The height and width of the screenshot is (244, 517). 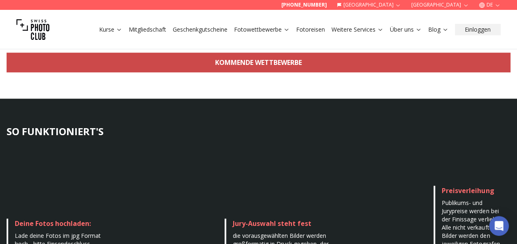 I want to click on a: Weitere Services, so click(x=357, y=30).